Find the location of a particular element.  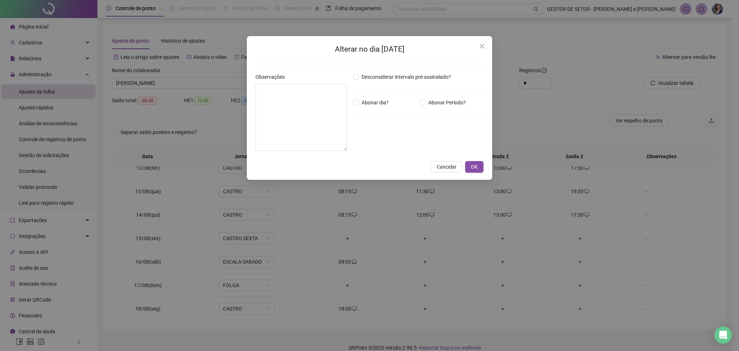

label: Observações is located at coordinates (272, 77).